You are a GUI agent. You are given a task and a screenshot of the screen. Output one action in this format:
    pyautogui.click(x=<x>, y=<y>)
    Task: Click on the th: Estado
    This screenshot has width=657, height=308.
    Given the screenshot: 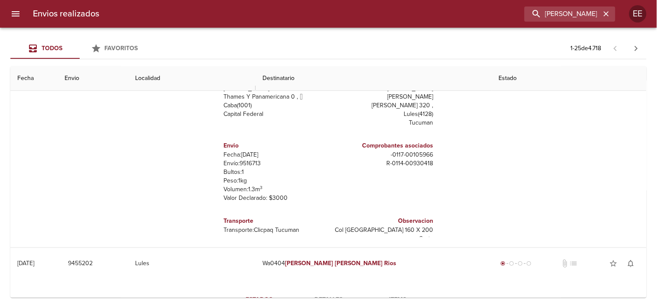 What is the action you would take?
    pyautogui.click(x=569, y=78)
    